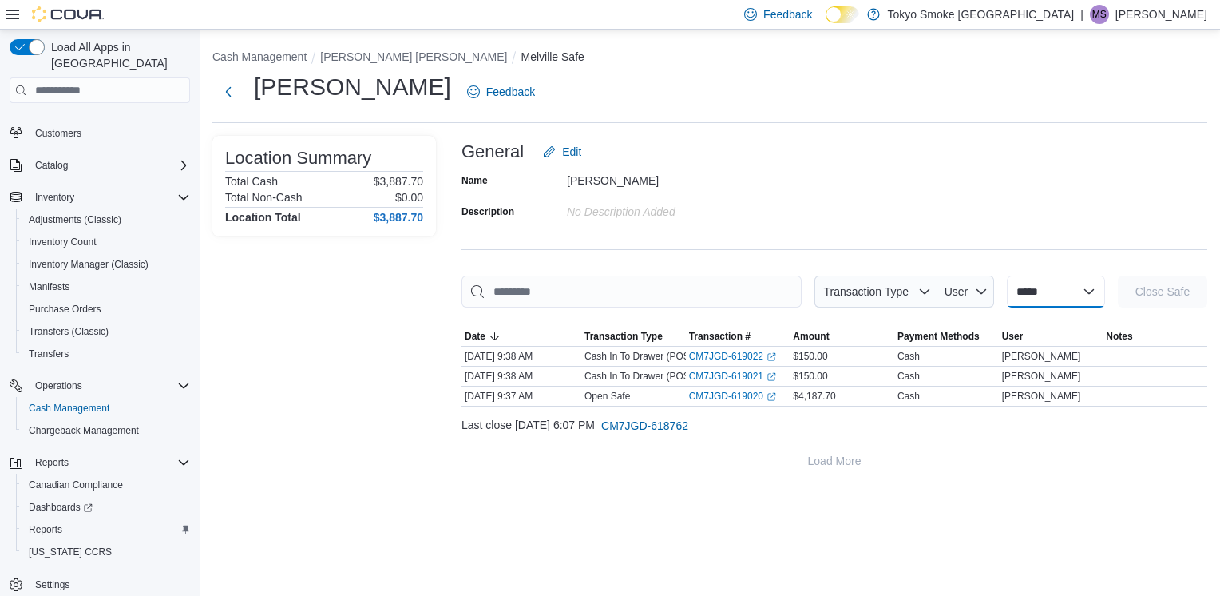 The width and height of the screenshot is (1220, 596). Describe the element at coordinates (1163, 292) in the screenshot. I see `button: Close Safe` at that location.